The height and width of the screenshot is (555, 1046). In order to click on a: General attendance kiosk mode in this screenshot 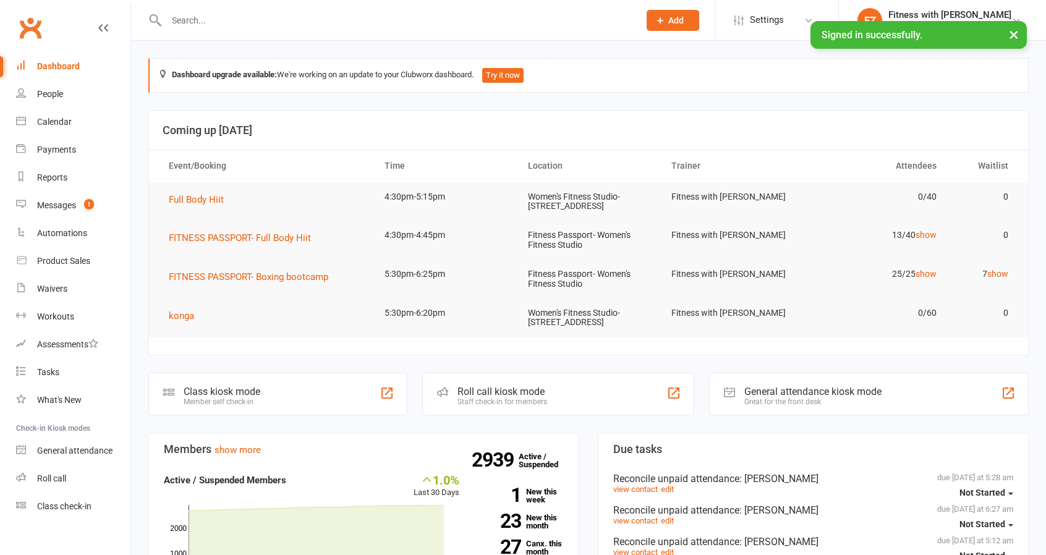, I will do `click(73, 451)`.